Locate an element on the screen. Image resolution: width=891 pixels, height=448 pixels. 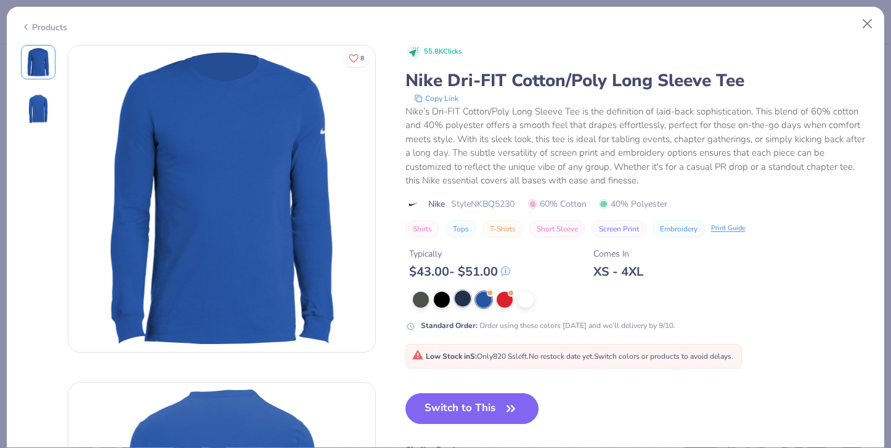
img: Back is located at coordinates (38, 109).